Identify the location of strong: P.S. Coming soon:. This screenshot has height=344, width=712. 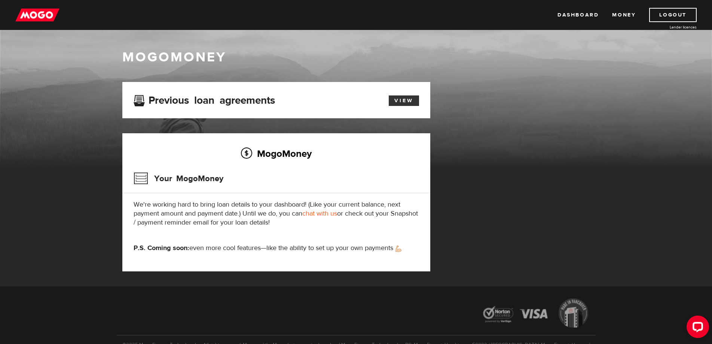
(161, 248).